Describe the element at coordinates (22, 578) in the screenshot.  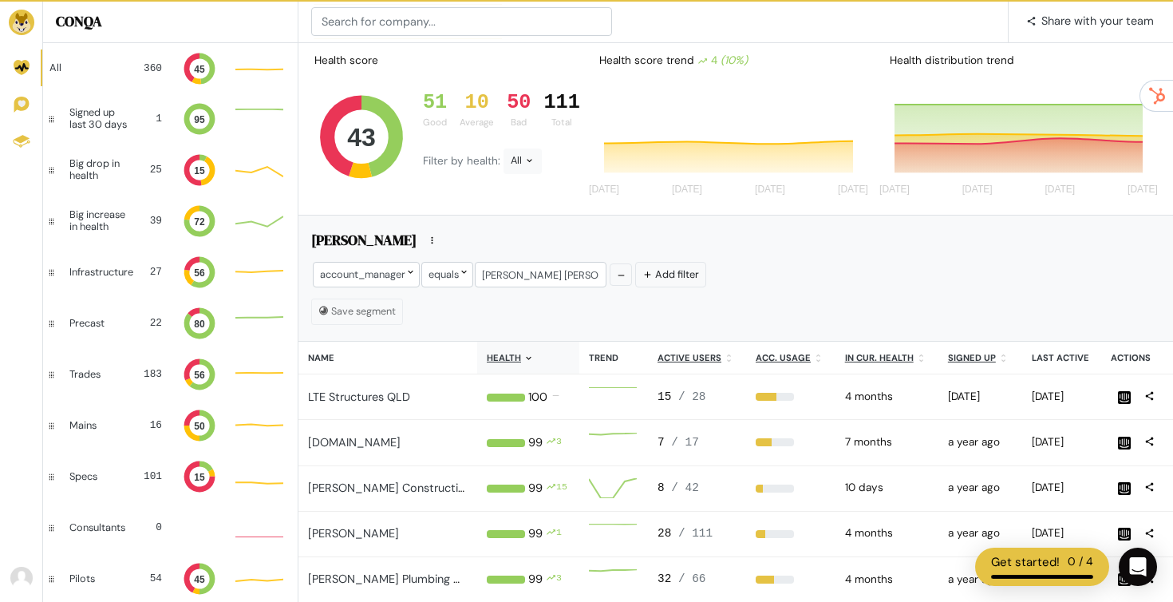
I see `img: Avatar` at that location.